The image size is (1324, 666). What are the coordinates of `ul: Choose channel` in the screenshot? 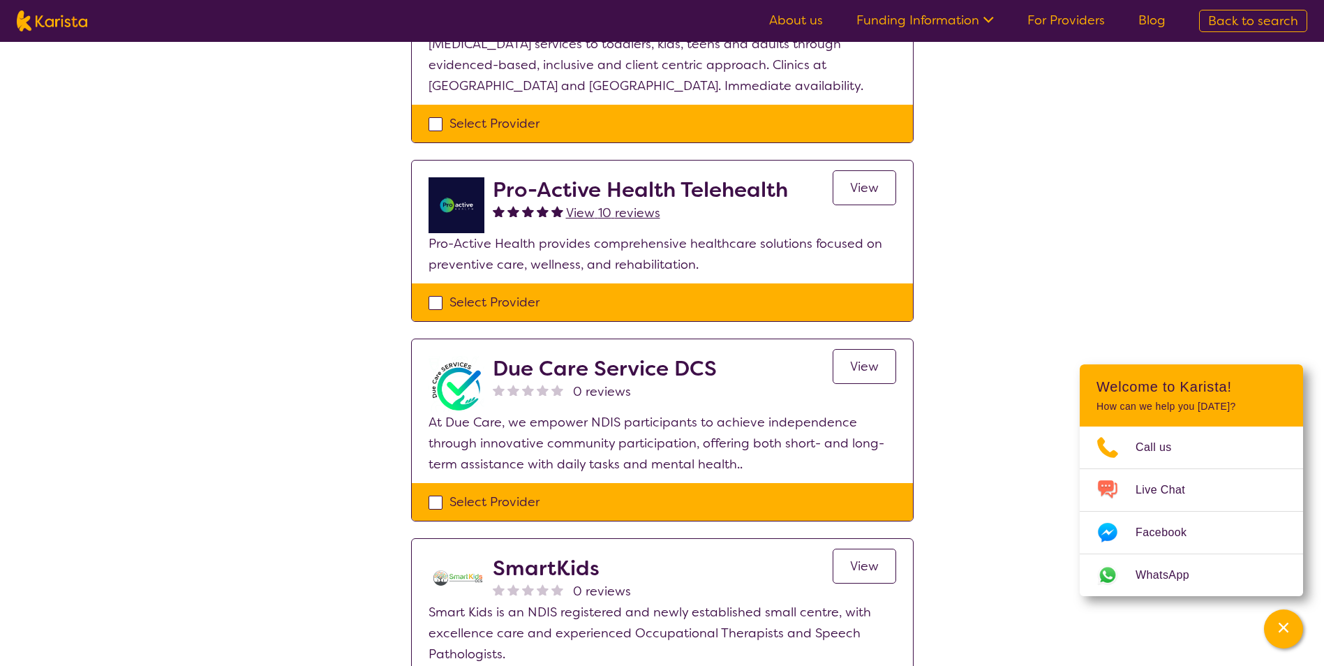 It's located at (1192, 511).